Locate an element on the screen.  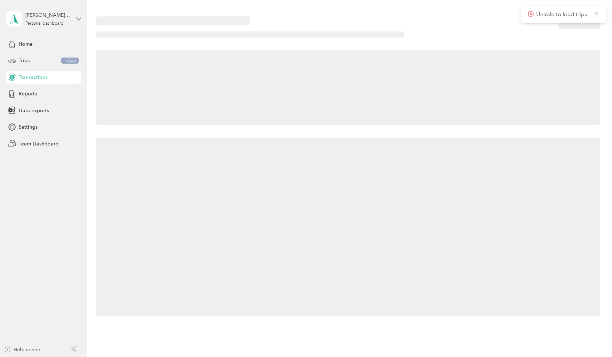
button: Help center is located at coordinates (22, 350).